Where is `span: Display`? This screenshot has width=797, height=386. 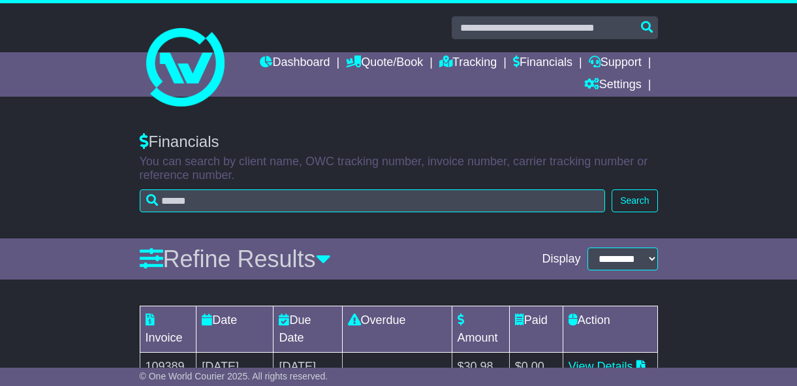 span: Display is located at coordinates (561, 259).